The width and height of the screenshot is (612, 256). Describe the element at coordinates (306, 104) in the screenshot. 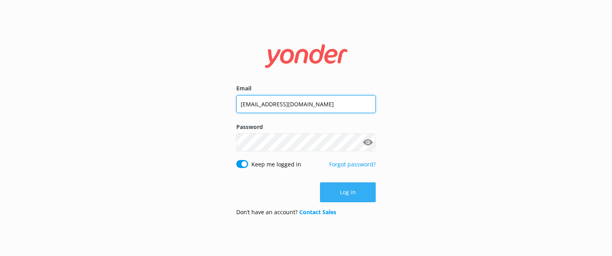

I see `input: user@emailaddress.com` at that location.